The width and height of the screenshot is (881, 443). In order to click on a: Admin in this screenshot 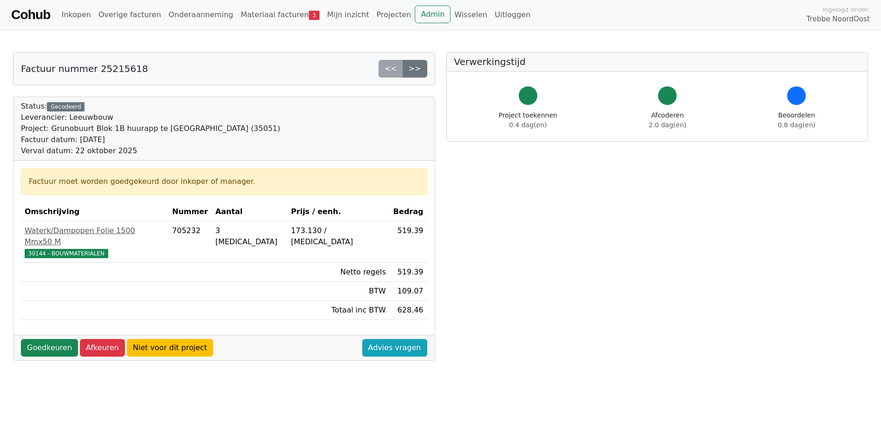, I will do `click(432, 14)`.